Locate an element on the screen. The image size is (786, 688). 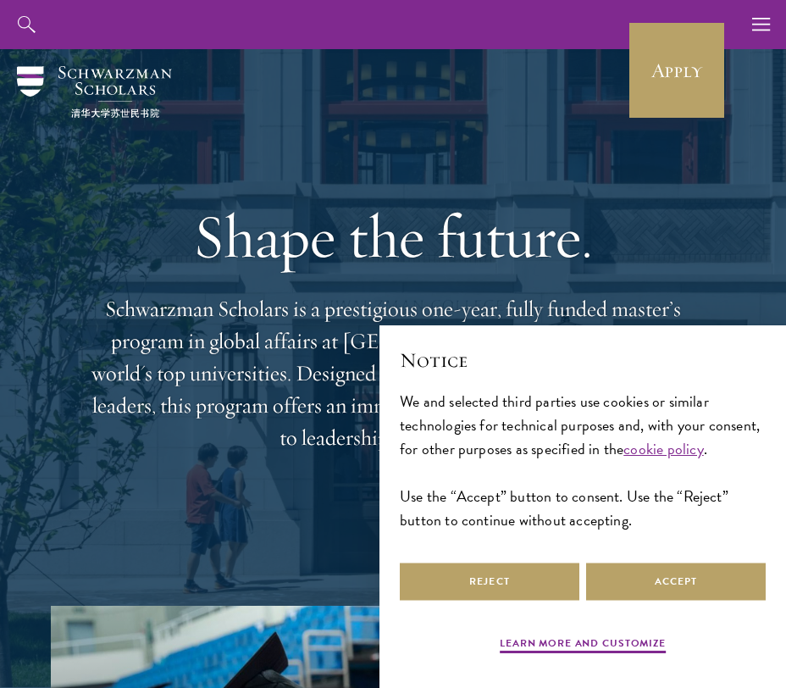
h2: Notice is located at coordinates (583, 360).